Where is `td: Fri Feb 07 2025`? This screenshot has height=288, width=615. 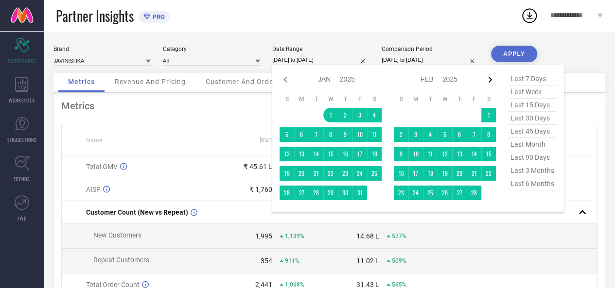 td: Fri Feb 07 2025 is located at coordinates (474, 135).